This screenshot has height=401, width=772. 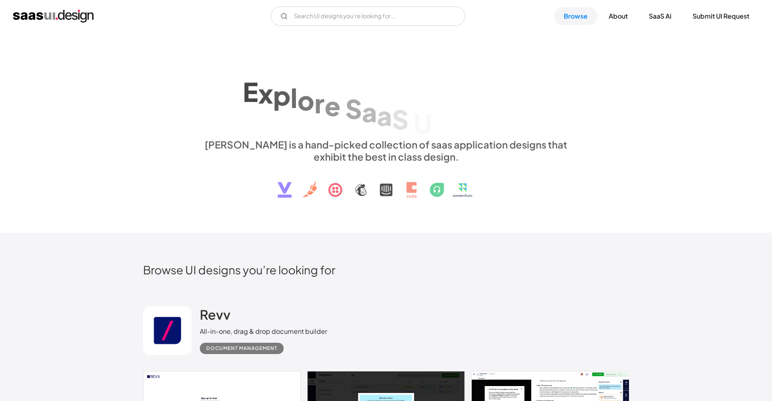 What do you see at coordinates (294, 97) in the screenshot?
I see `div: l` at bounding box center [294, 97].